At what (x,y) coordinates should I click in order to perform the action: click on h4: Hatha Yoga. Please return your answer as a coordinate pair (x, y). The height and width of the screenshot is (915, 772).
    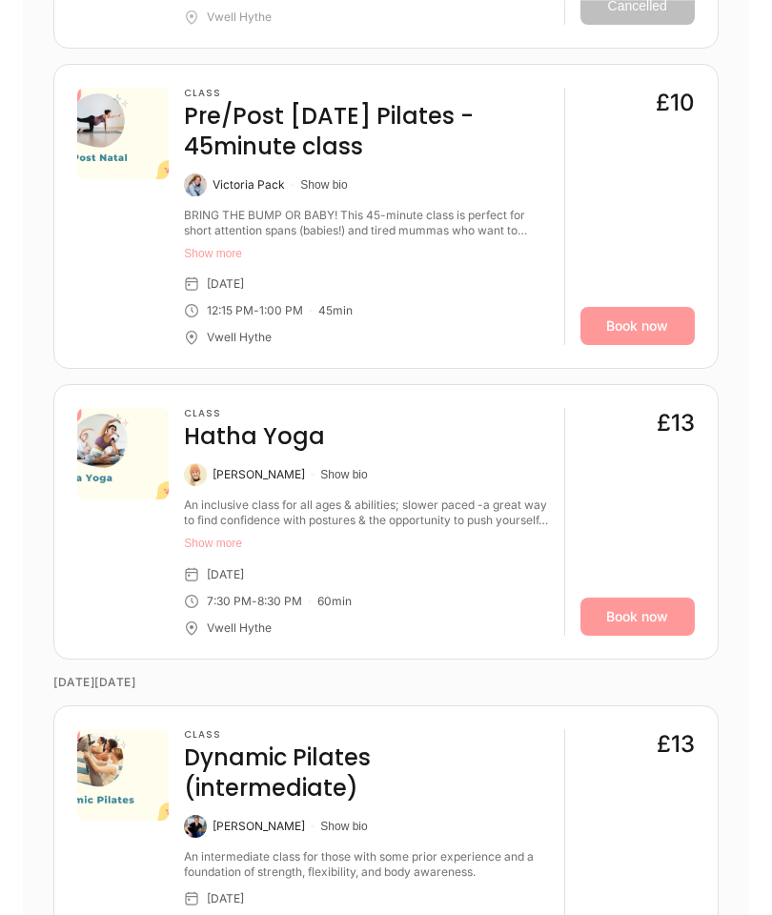
    Looking at the image, I should click on (254, 436).